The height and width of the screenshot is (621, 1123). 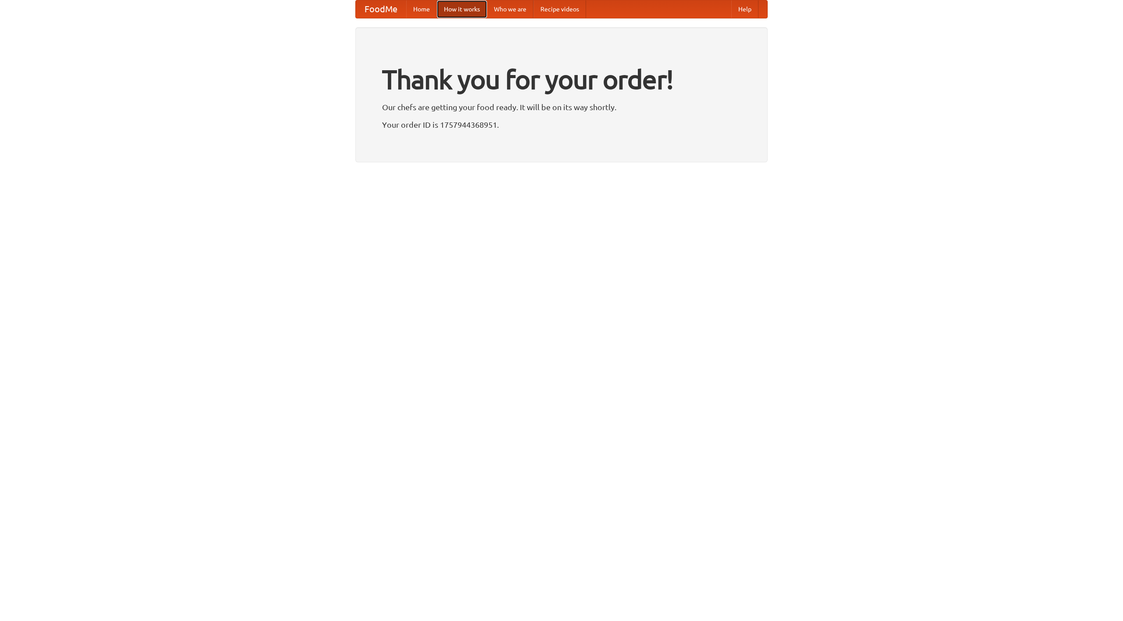 What do you see at coordinates (510, 9) in the screenshot?
I see `a: Who we are` at bounding box center [510, 9].